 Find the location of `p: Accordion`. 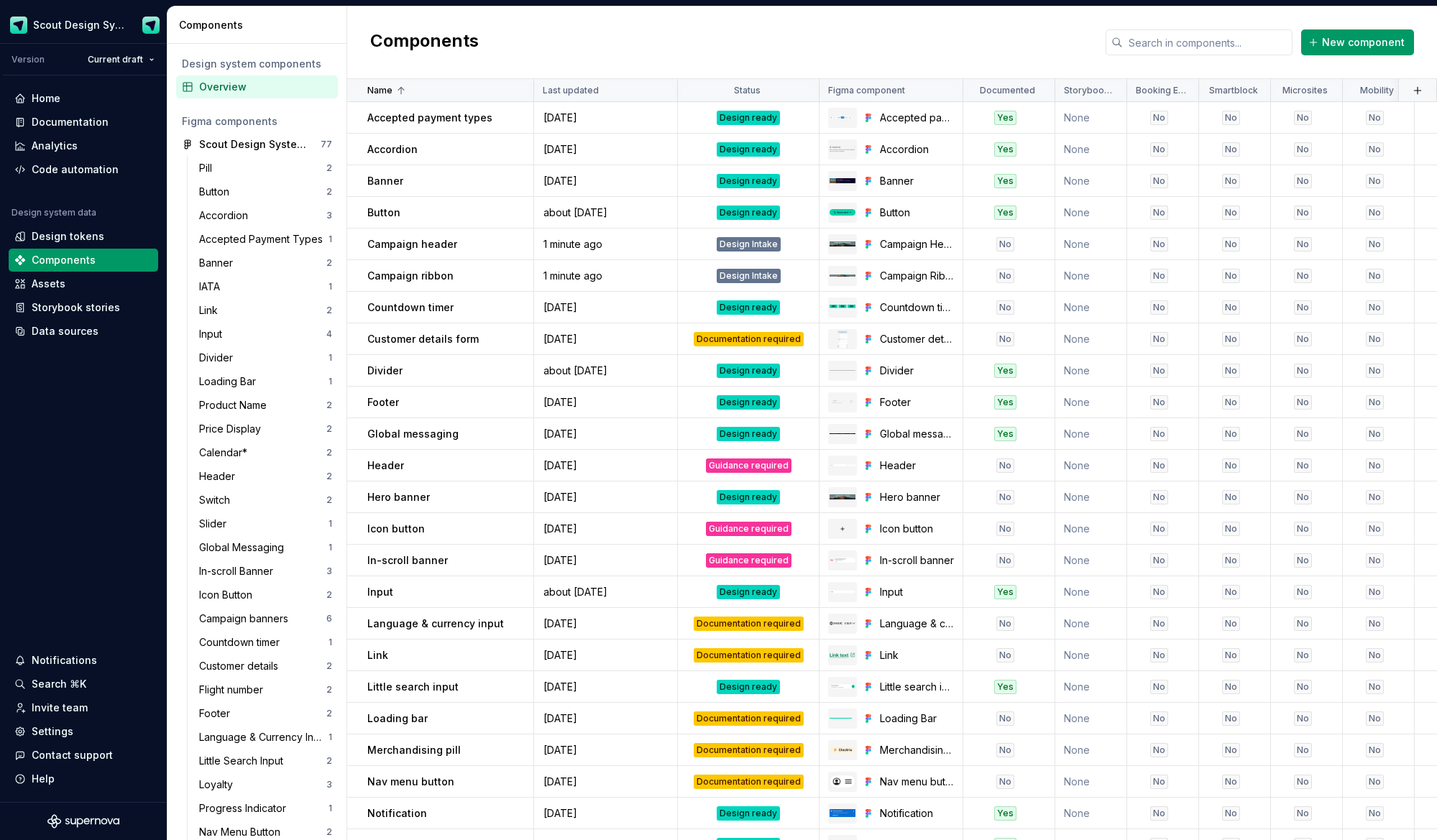

p: Accordion is located at coordinates (392, 149).